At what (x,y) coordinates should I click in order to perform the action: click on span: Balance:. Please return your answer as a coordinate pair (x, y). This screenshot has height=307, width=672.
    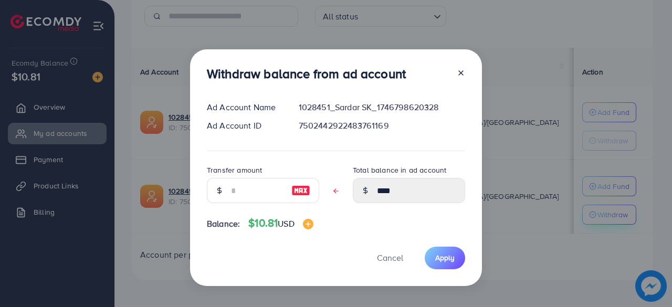
    Looking at the image, I should click on (223, 224).